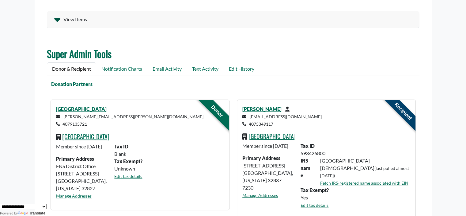  Describe the element at coordinates (365, 182) in the screenshot. I see `a: Fetch IRS-registered name associated with EIN` at that location.